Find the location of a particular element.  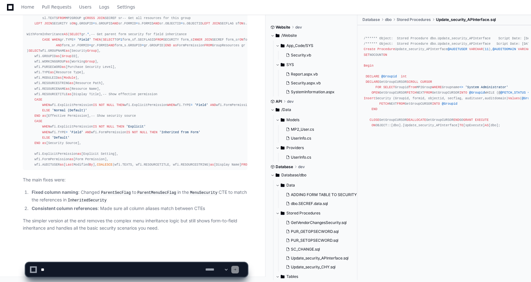

span: @AUDITUSER is located at coordinates (458, 49).